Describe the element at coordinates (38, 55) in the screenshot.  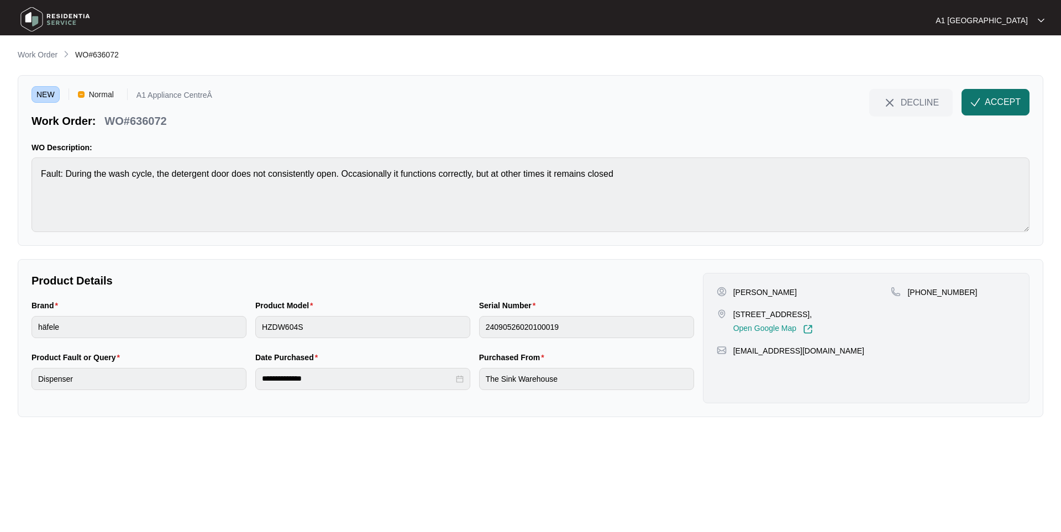
I see `p: Work Order` at that location.